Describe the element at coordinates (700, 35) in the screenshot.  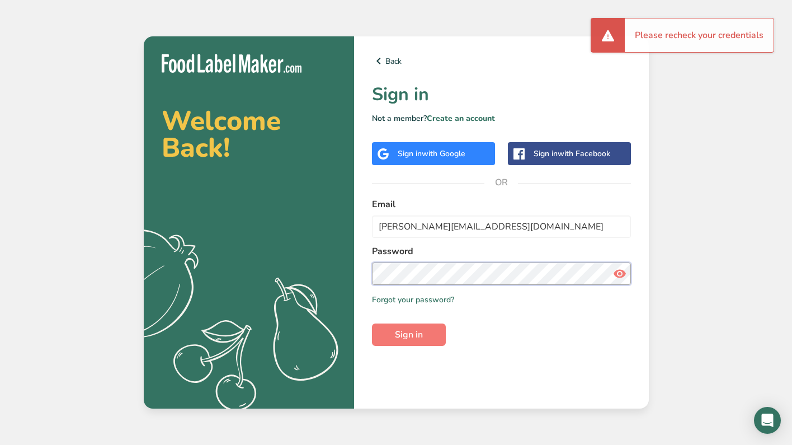
I see `div: Please recheck your credentials` at that location.